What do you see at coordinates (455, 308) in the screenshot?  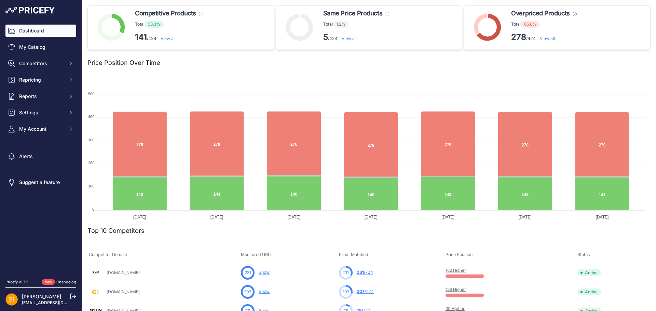 I see `a: 30 Higher` at bounding box center [455, 308].